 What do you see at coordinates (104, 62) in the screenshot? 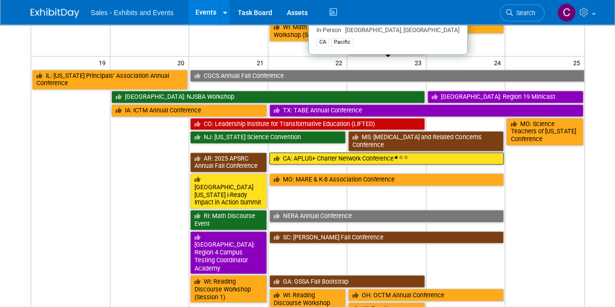
I see `span: 19` at bounding box center [104, 62].